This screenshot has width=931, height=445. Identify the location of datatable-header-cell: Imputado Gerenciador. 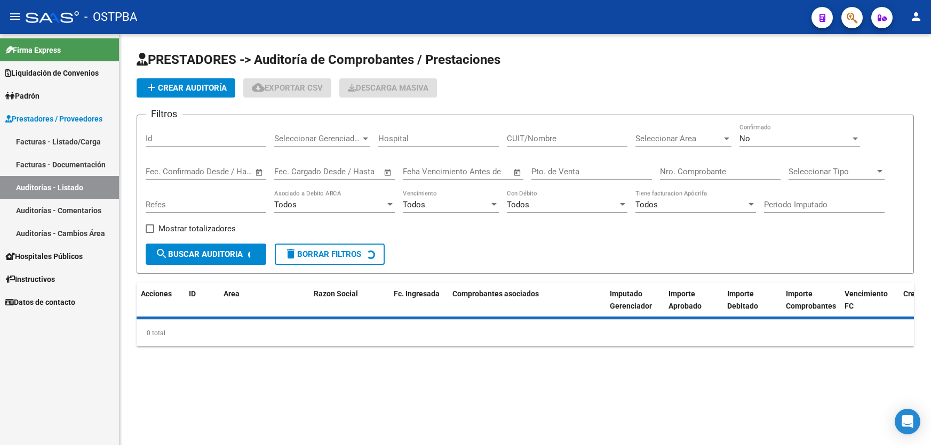
(635, 306).